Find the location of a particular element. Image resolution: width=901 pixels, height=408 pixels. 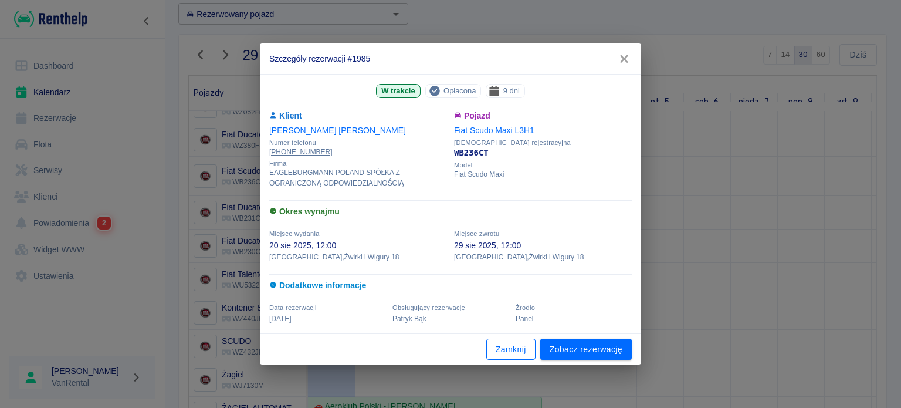

h6: Klient is located at coordinates (358, 116).